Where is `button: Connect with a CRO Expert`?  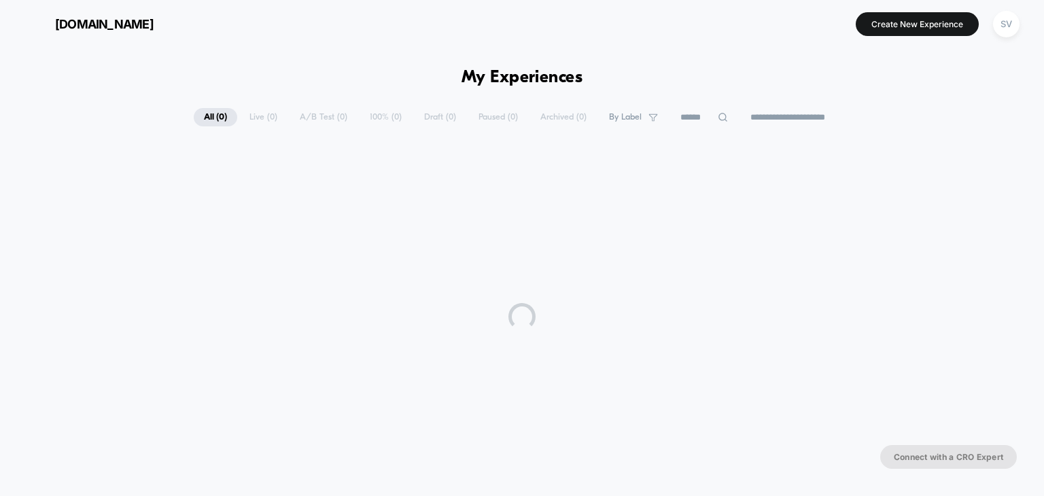
button: Connect with a CRO Expert is located at coordinates (948, 457).